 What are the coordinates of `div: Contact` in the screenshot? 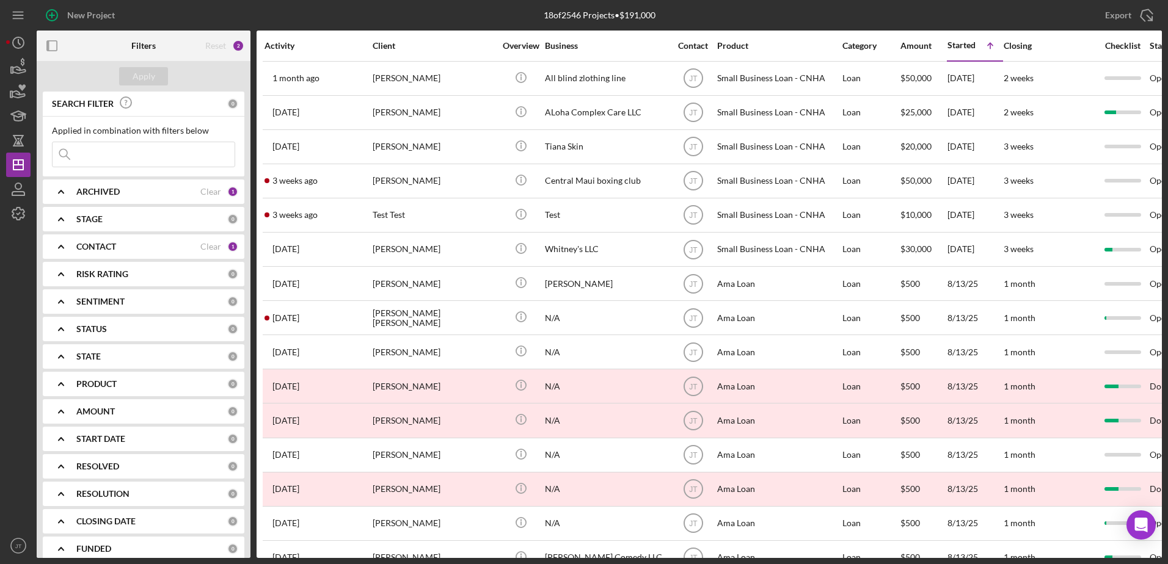 It's located at (693, 46).